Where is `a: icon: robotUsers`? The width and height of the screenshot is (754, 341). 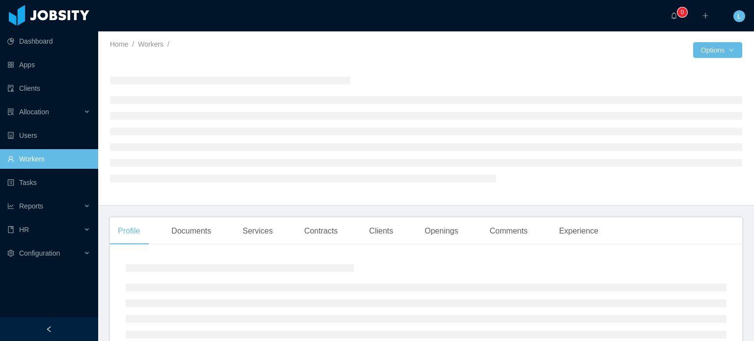
a: icon: robotUsers is located at coordinates (49, 136).